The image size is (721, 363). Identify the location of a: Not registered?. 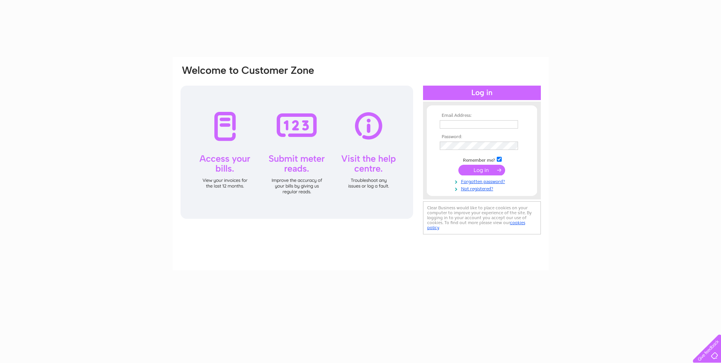
(483, 188).